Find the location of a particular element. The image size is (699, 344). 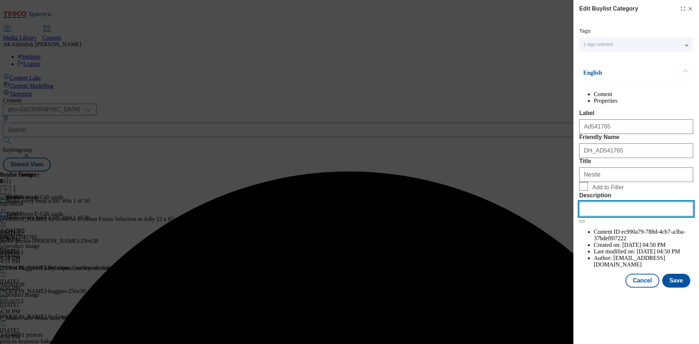

h4: Edit Buylist Category is located at coordinates (609, 9).